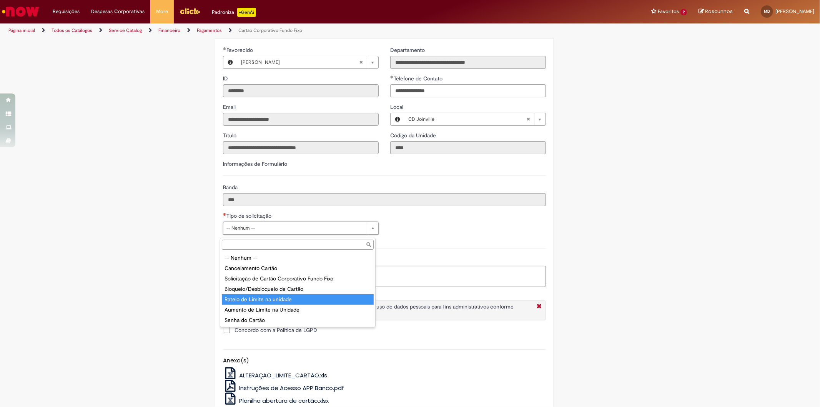 This screenshot has width=820, height=407. I want to click on div: Solicitação de Cartão Corporativo Fundo Fixo, so click(298, 278).